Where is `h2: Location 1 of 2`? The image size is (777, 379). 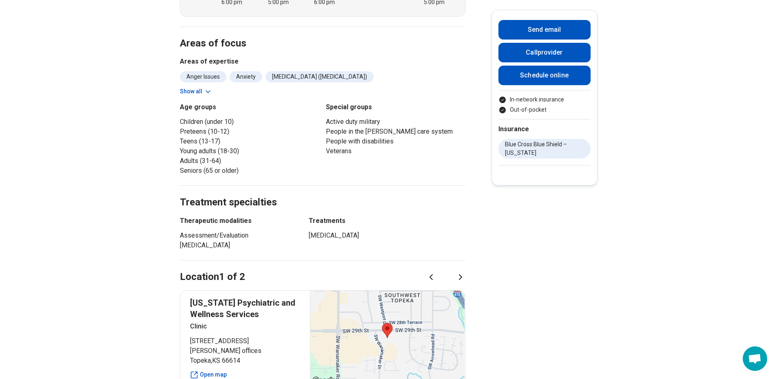
h2: Location 1 of 2 is located at coordinates (213, 277).